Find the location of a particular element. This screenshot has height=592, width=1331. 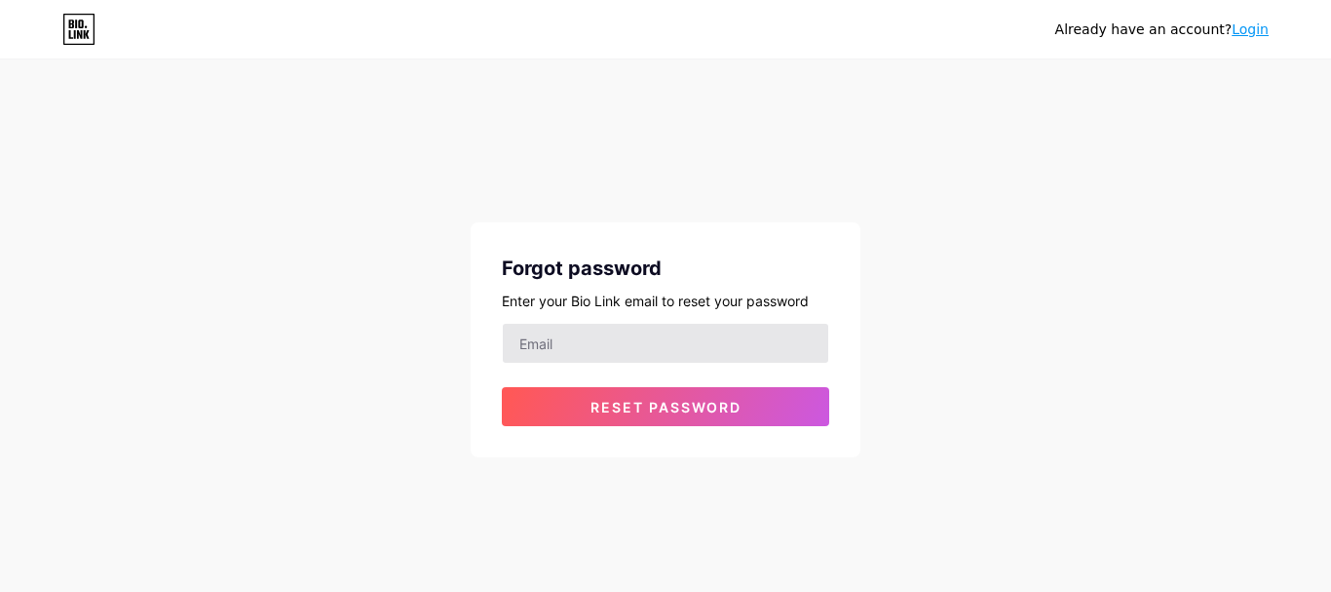

a: Login is located at coordinates (1250, 29).